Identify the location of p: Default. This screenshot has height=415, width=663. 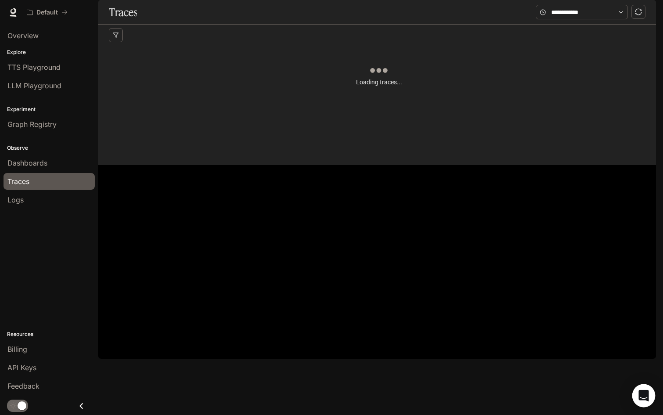
(47, 12).